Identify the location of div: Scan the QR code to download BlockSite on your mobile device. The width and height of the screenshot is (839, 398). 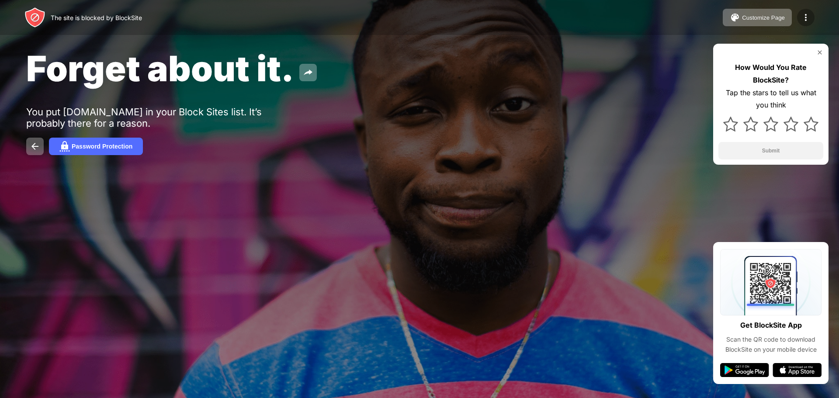
(770, 344).